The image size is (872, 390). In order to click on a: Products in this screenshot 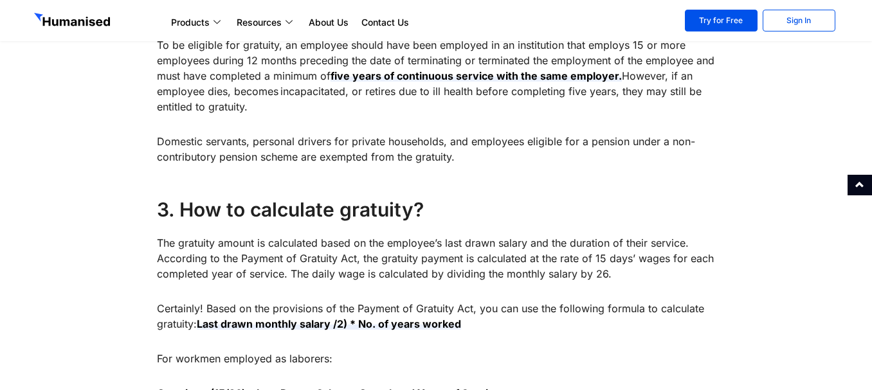, I will do `click(197, 23)`.